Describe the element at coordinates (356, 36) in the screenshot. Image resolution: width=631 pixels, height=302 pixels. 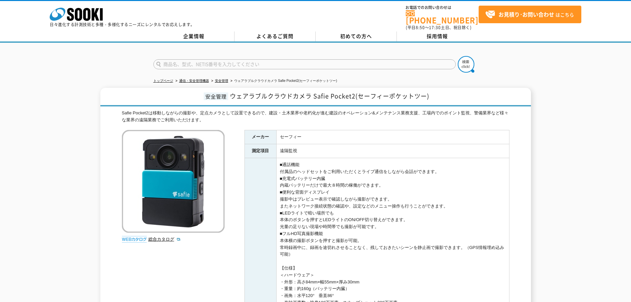
I see `span: 初めての方へ` at that location.